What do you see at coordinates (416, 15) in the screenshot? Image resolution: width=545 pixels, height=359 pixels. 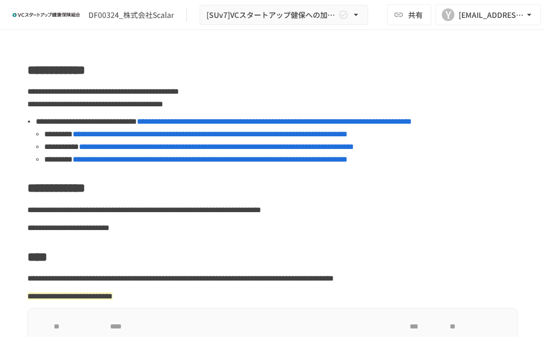 I see `span: 共有` at bounding box center [416, 15].